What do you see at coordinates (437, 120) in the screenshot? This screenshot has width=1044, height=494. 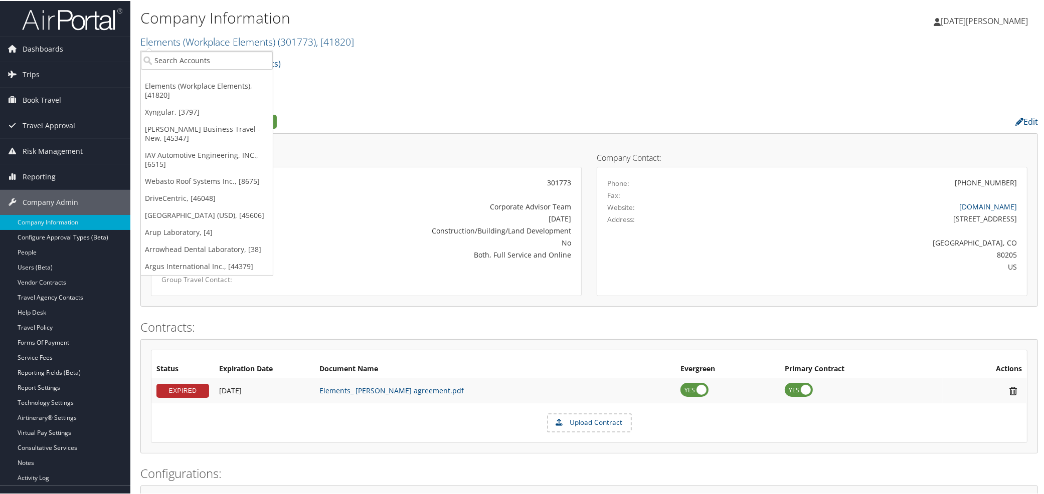 I see `h2: Company Profile:` at bounding box center [437, 120].